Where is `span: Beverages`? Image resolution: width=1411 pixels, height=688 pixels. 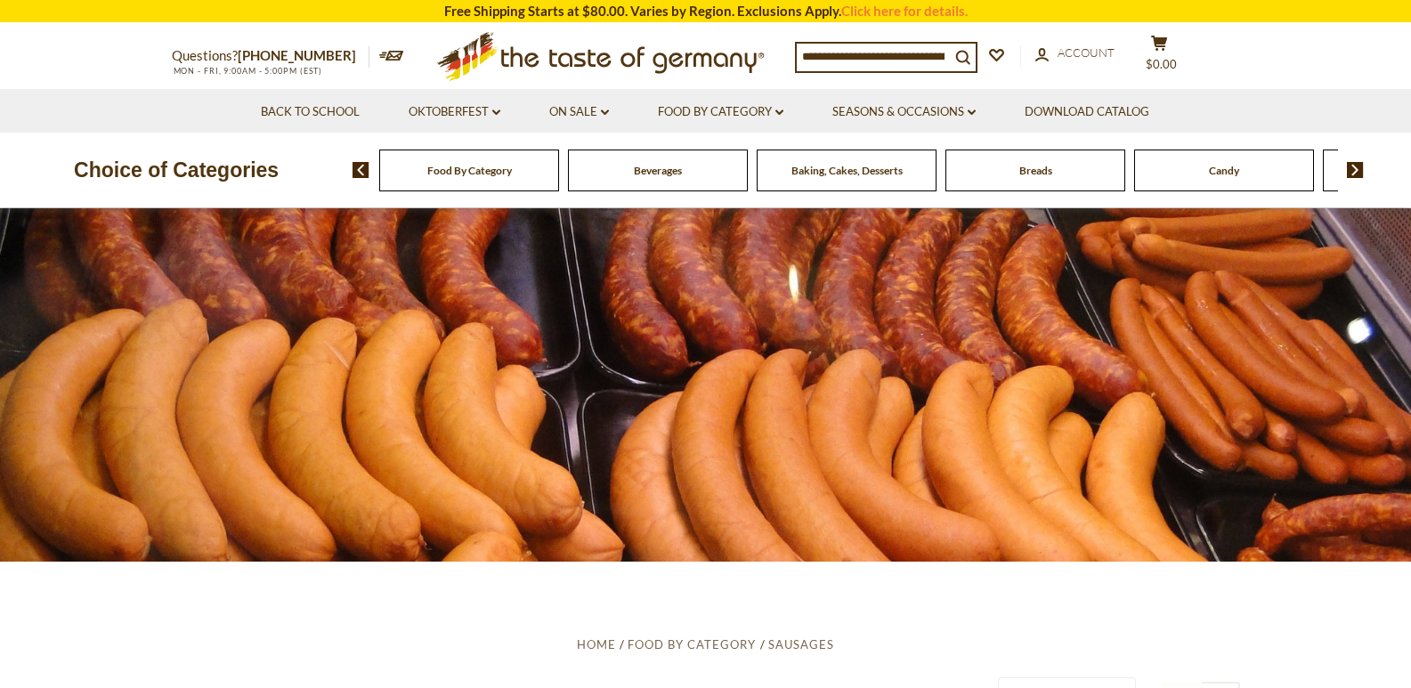 span: Beverages is located at coordinates (658, 170).